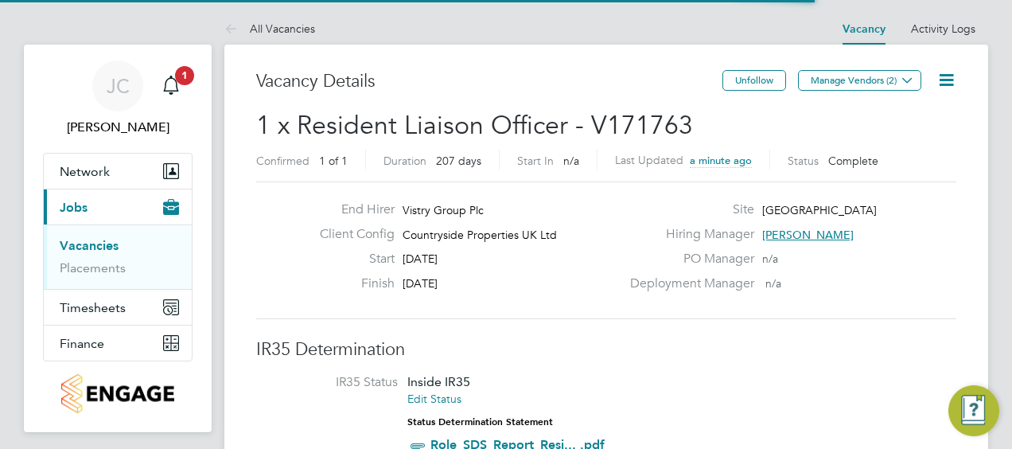  What do you see at coordinates (118, 343) in the screenshot?
I see `button: Finance` at bounding box center [118, 343].